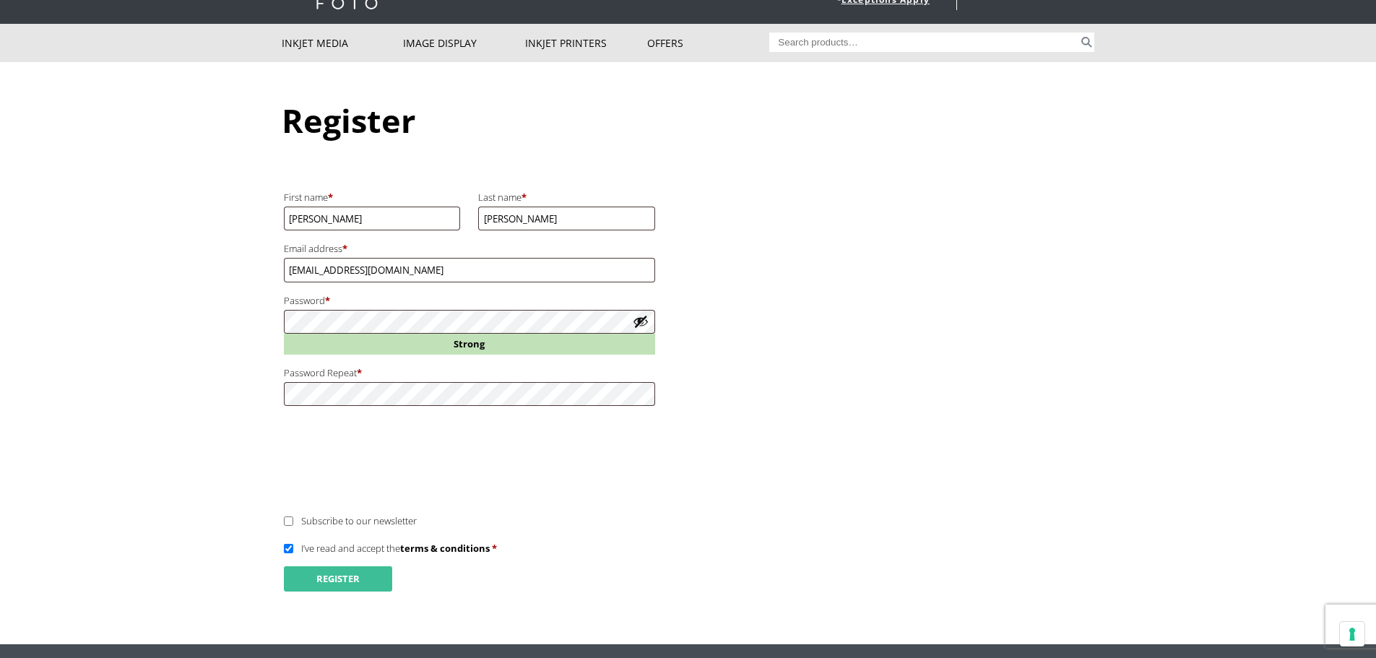  Describe the element at coordinates (688, 120) in the screenshot. I see `h1: Register` at that location.